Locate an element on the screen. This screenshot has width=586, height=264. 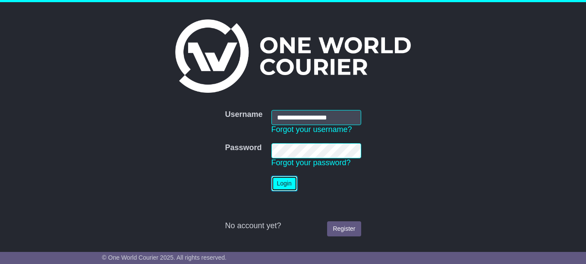
a: Forgot your username? is located at coordinates (311, 129).